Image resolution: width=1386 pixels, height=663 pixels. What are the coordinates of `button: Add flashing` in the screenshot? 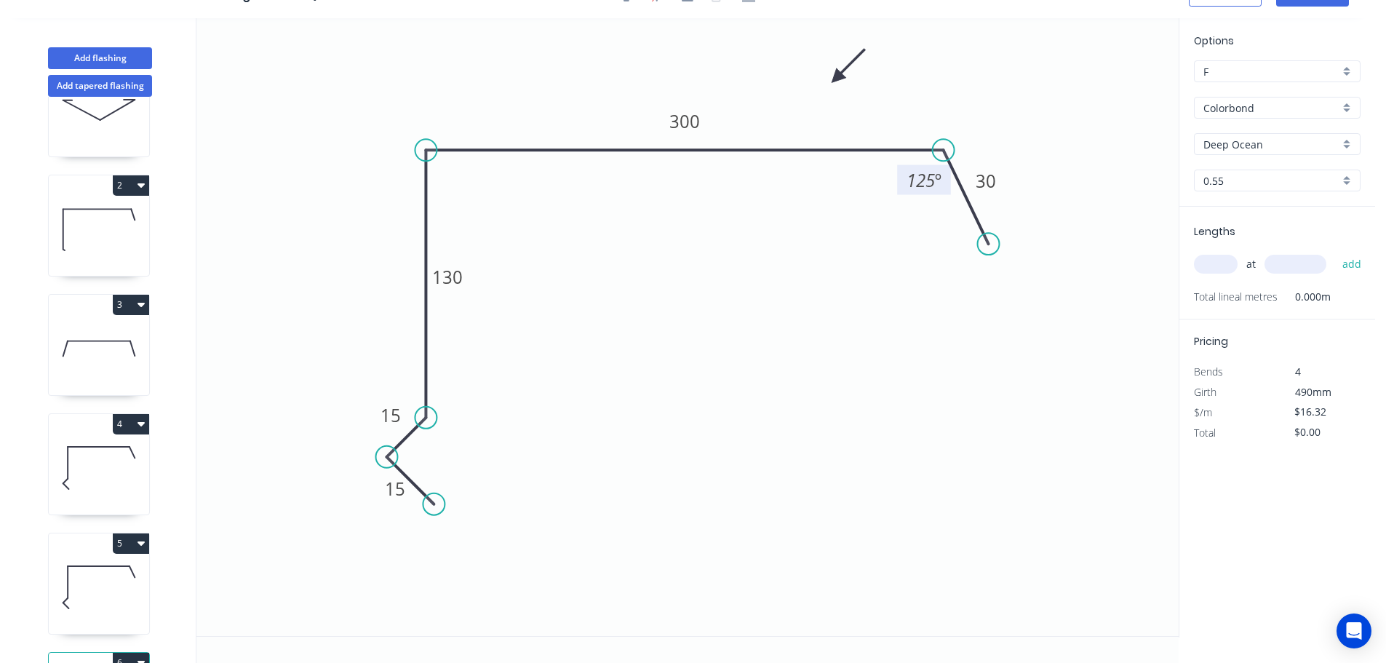 It's located at (100, 58).